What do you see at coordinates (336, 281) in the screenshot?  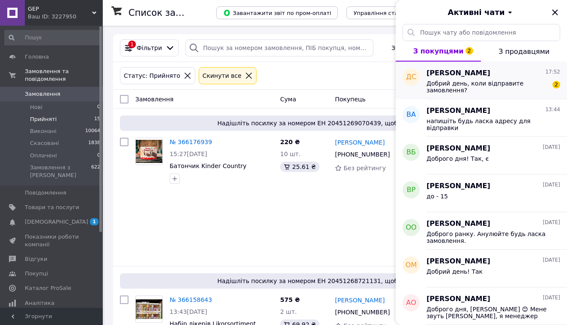 I see `span: Надішліть посилку за номером ЕН 20451268721131, щоб отримати оплату` at bounding box center [336, 281].